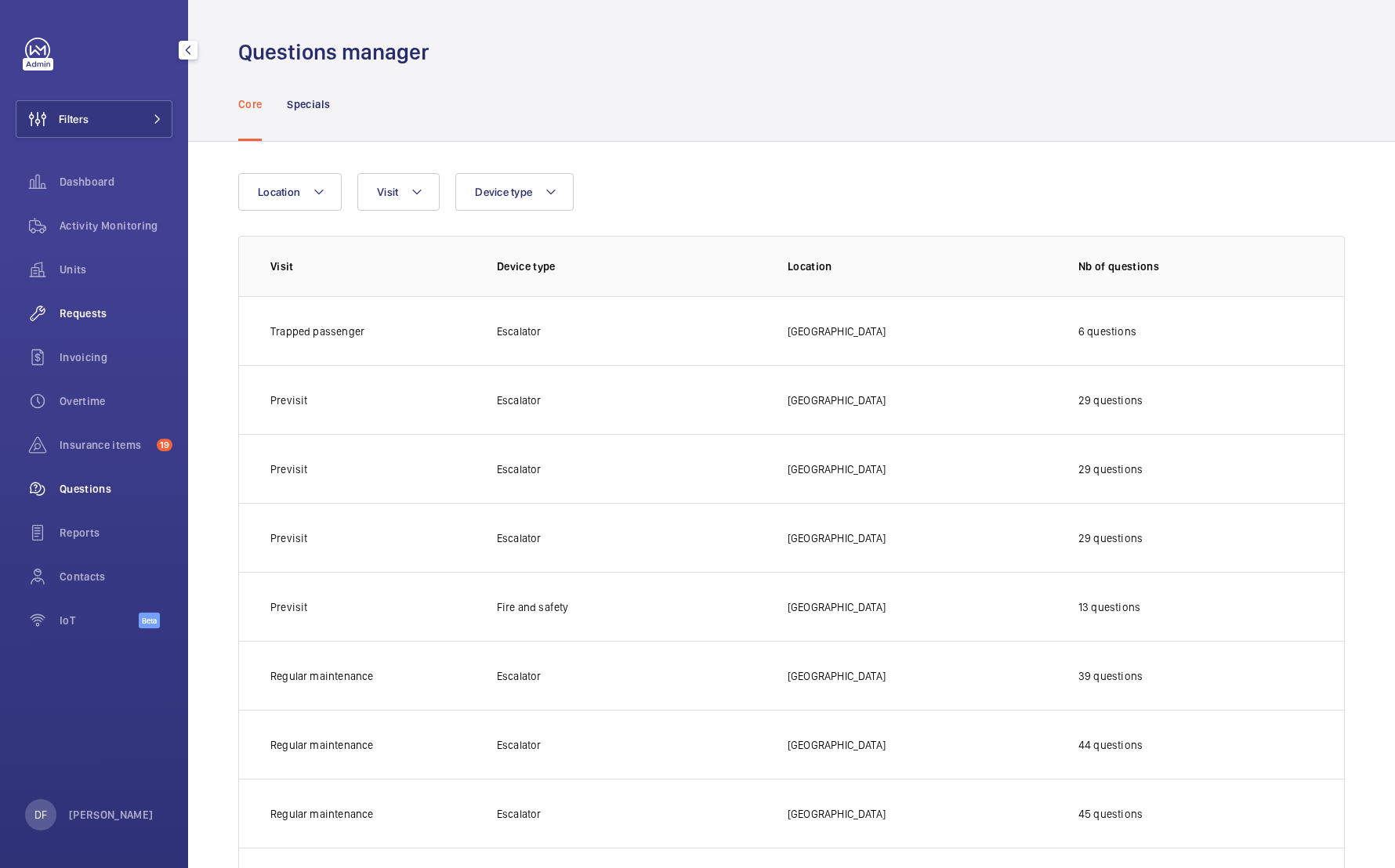 The image size is (1395, 868). I want to click on p: 39 questions, so click(1110, 676).